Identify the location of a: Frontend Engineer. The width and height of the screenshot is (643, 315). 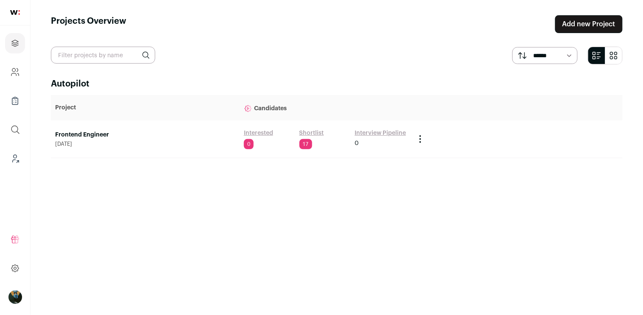
(145, 135).